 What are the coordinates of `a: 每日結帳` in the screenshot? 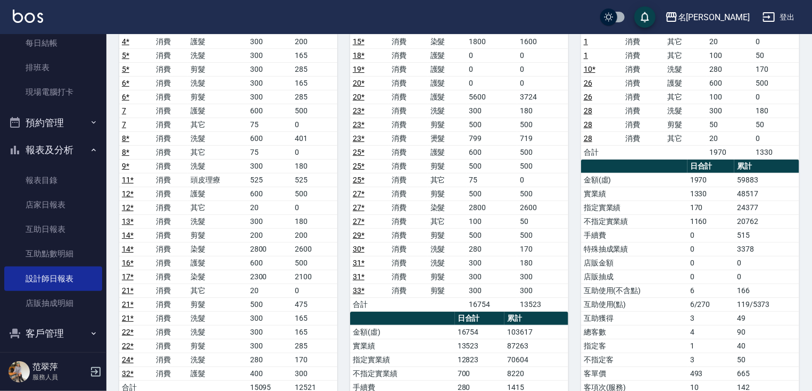 It's located at (53, 43).